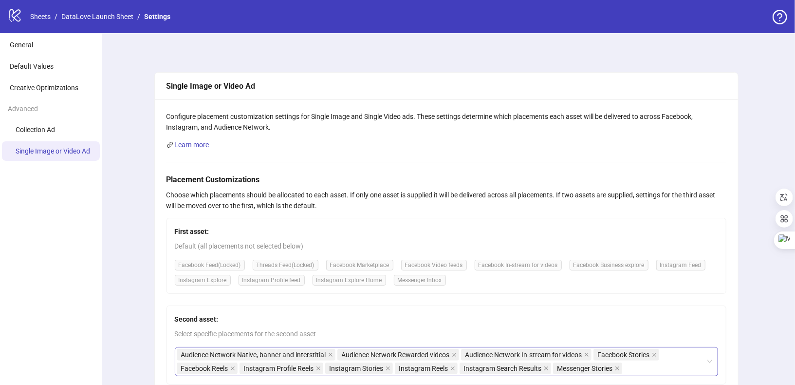  Describe the element at coordinates (32, 66) in the screenshot. I see `span: Default Values` at that location.